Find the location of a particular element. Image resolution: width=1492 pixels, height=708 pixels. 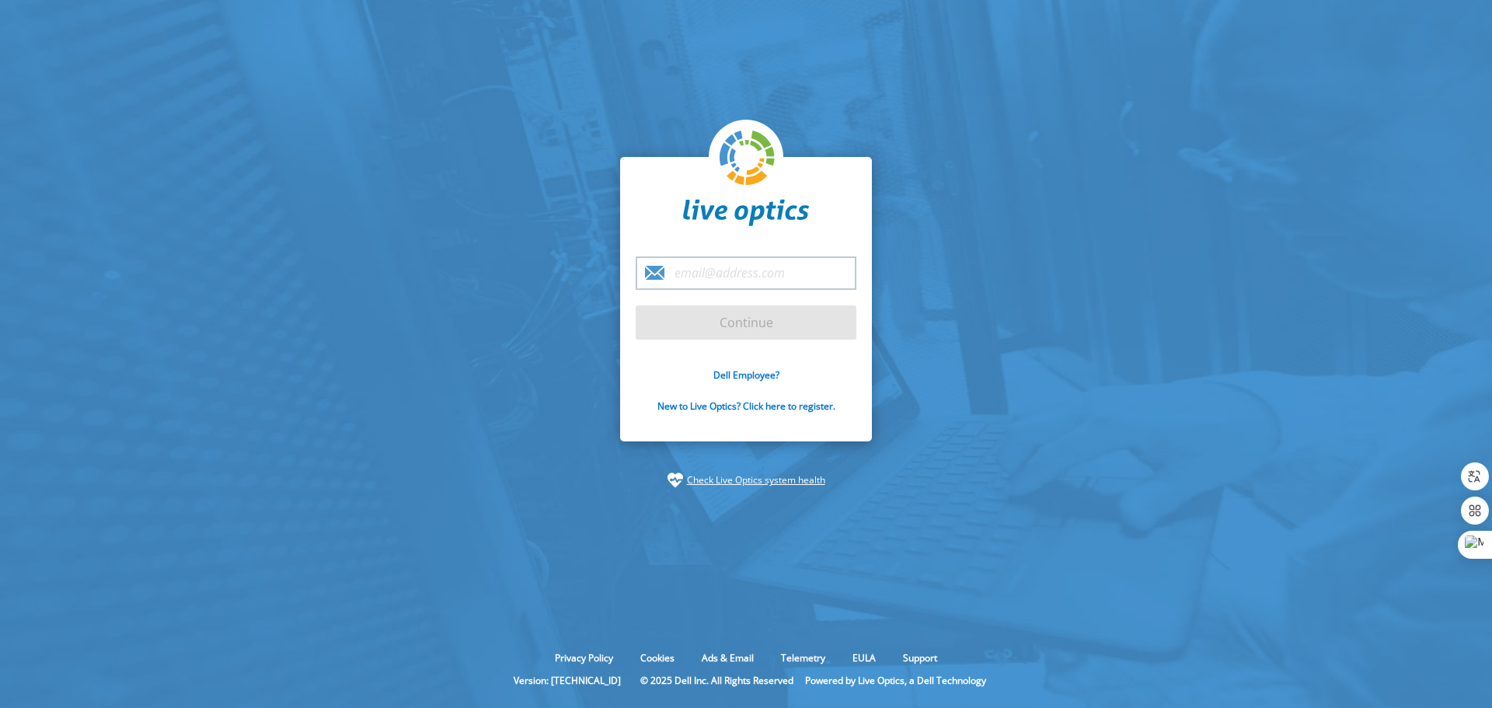

a: Support is located at coordinates (920, 657).